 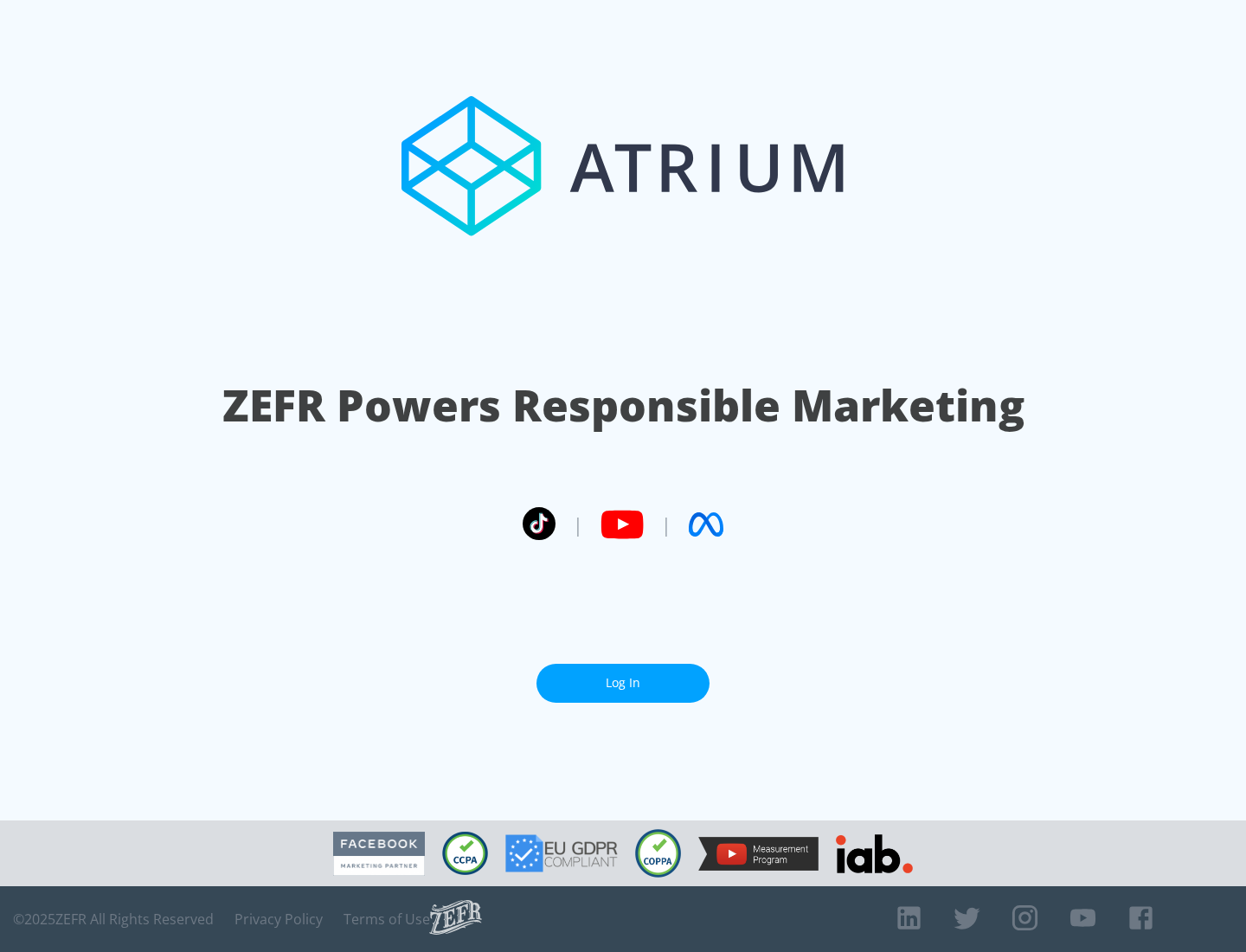 What do you see at coordinates (875, 853) in the screenshot?
I see `img: IAB` at bounding box center [875, 853].